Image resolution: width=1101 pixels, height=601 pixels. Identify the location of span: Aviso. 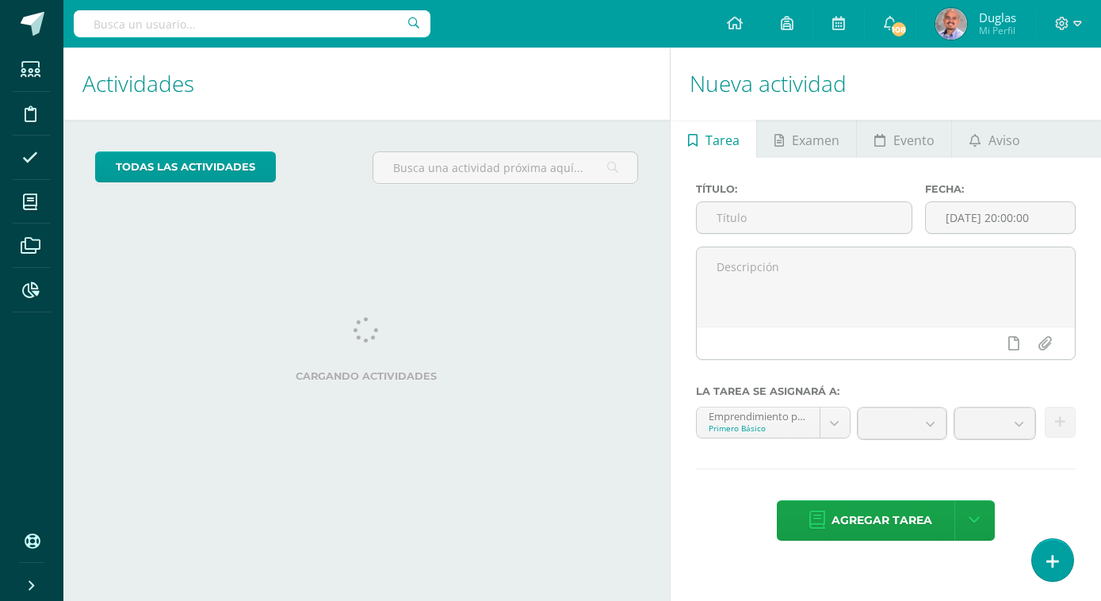
(1004, 140).